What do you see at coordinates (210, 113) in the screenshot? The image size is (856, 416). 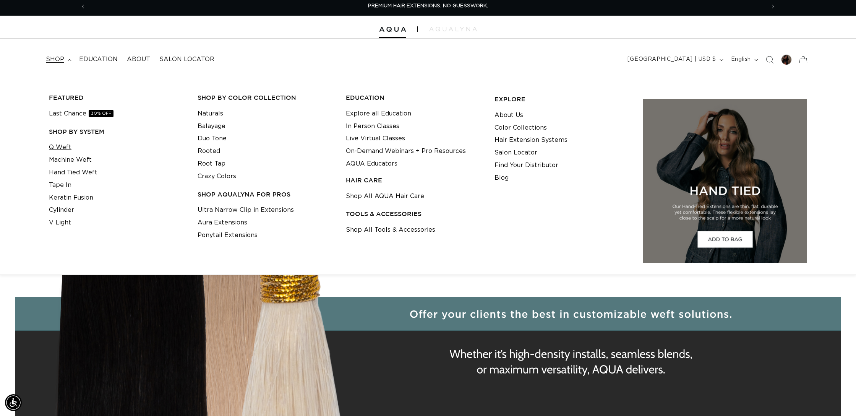 I see `a: Naturals` at bounding box center [210, 113].